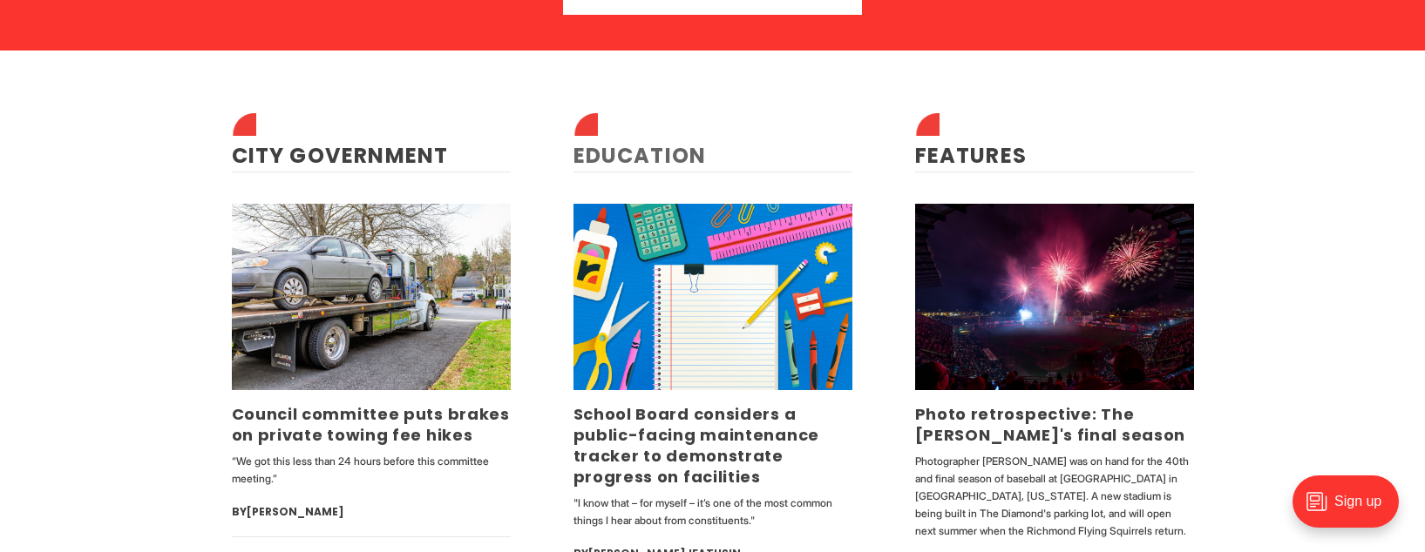 The height and width of the screenshot is (552, 1425). What do you see at coordinates (340, 155) in the screenshot?
I see `a: City Government` at bounding box center [340, 155].